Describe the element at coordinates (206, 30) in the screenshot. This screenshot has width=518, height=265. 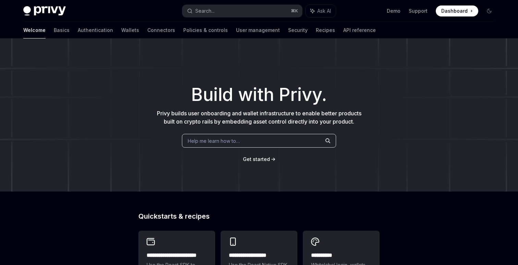
I see `a: Policies & controls` at that location.